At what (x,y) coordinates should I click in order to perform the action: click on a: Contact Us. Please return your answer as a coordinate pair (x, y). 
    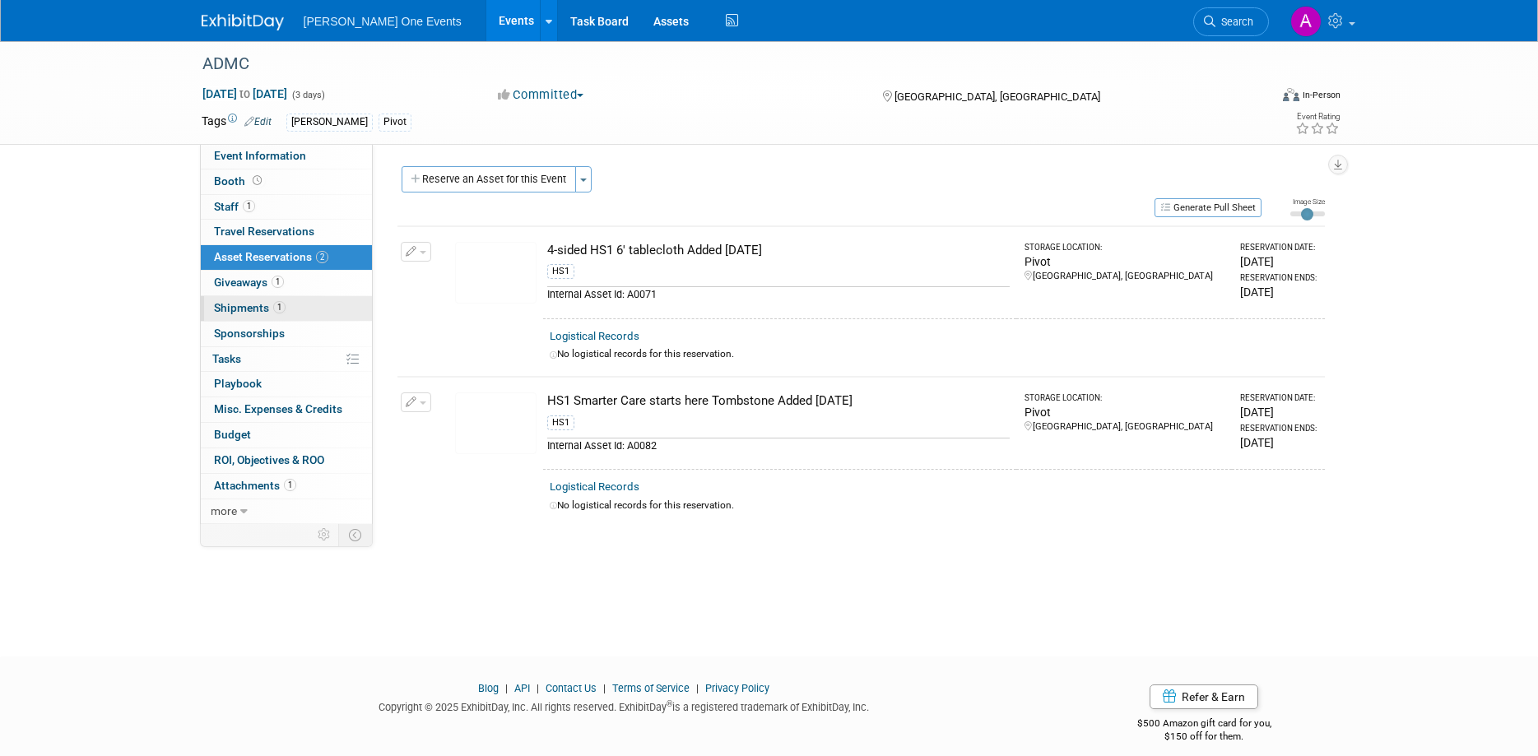
    Looking at the image, I should click on (571, 688).